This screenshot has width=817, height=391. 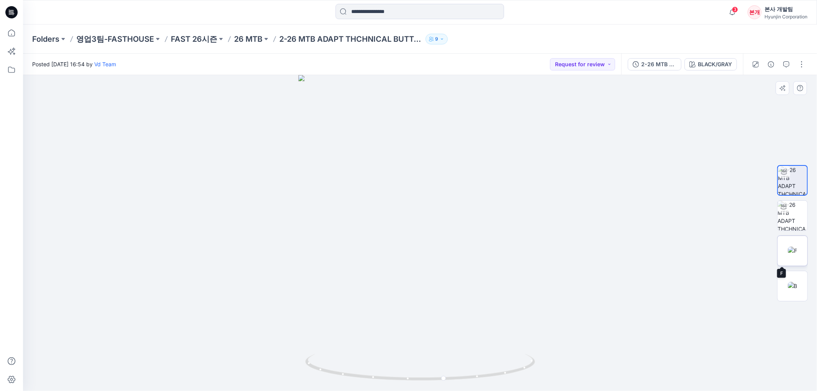 What do you see at coordinates (46, 39) in the screenshot?
I see `p: Folders` at bounding box center [46, 39].